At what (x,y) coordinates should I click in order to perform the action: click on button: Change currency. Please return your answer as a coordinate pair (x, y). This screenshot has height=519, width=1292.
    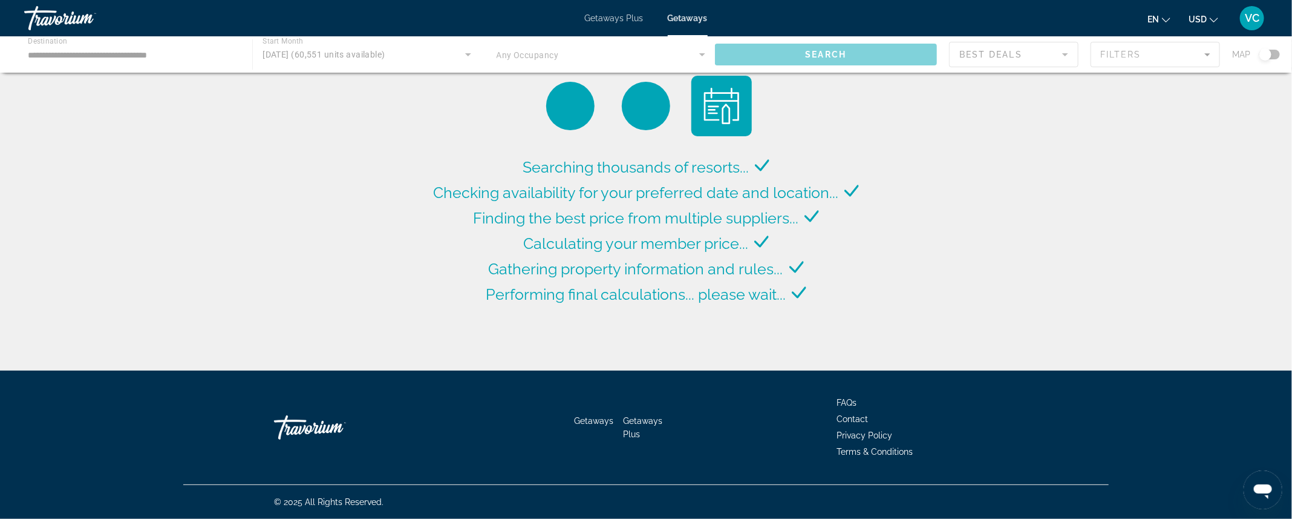
    Looking at the image, I should click on (1203, 19).